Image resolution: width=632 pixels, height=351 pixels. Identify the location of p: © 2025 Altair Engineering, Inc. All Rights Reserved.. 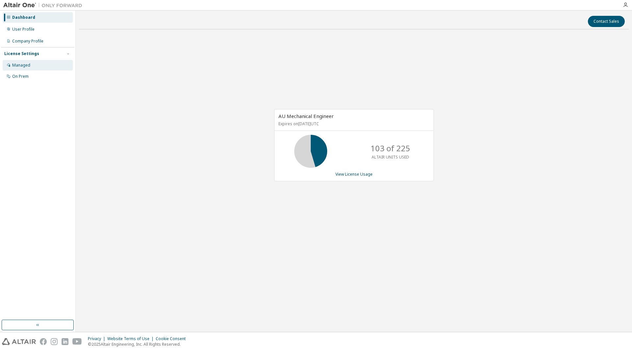
(139, 344).